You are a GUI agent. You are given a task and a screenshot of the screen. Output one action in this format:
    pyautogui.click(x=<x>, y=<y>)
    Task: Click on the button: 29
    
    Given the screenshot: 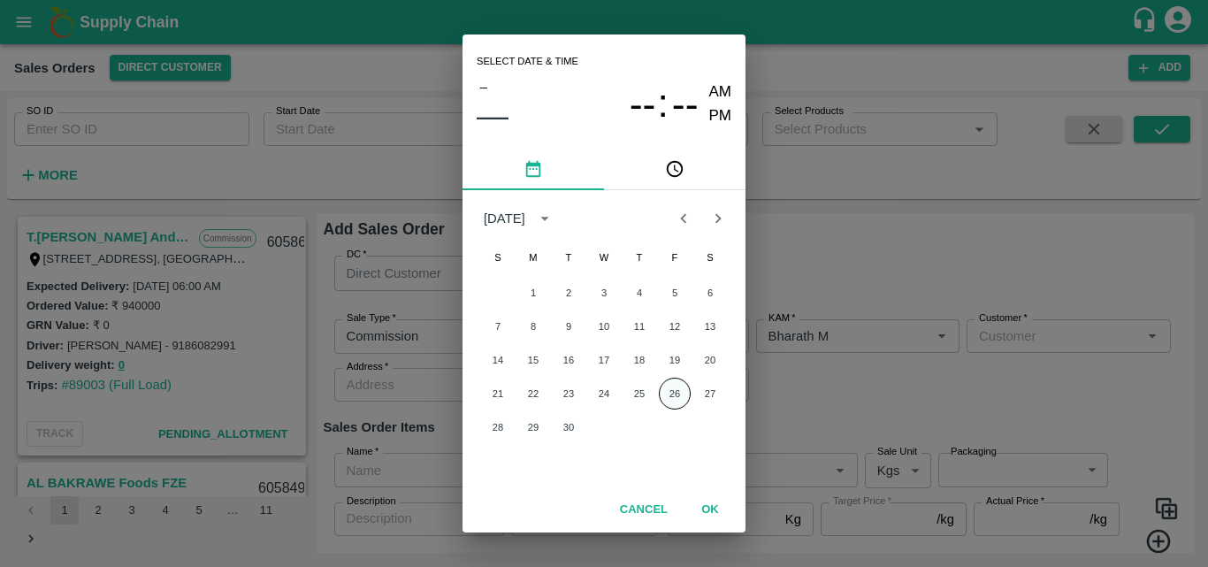 What is the action you would take?
    pyautogui.click(x=533, y=427)
    